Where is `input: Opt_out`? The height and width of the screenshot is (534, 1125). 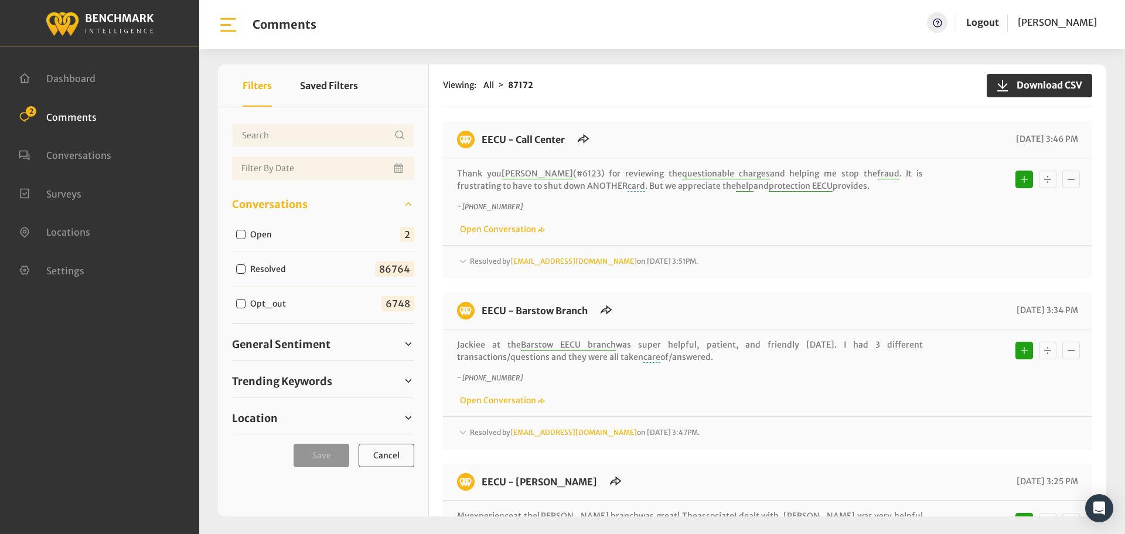
input: Opt_out is located at coordinates (241, 303).